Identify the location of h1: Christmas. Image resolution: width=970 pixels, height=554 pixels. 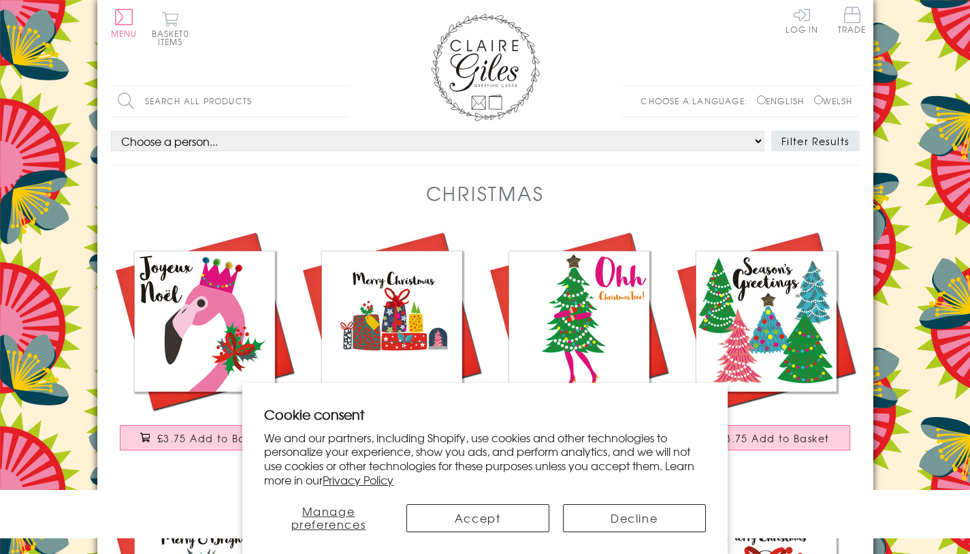
(485, 193).